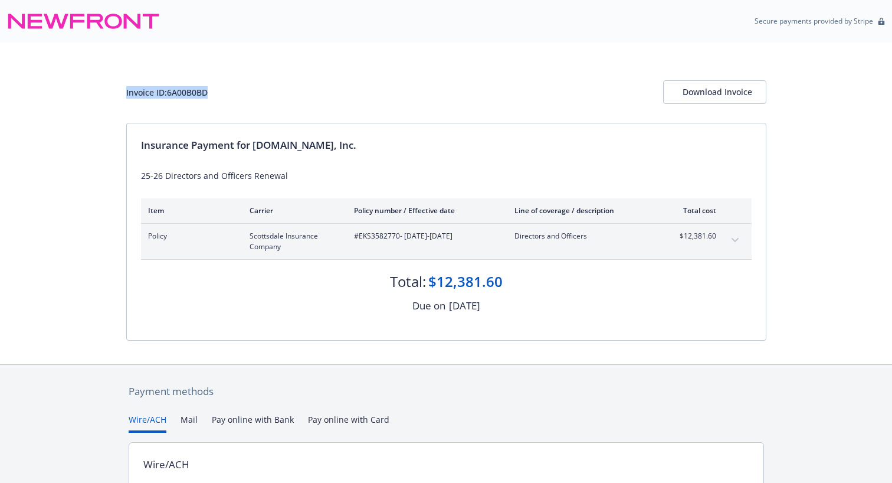 The height and width of the screenshot is (483, 892). What do you see at coordinates (715, 92) in the screenshot?
I see `button: Download Invoice` at bounding box center [715, 92].